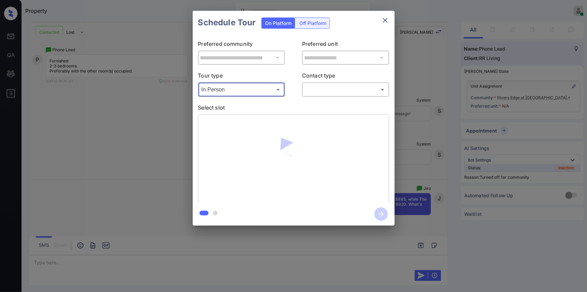  Describe the element at coordinates (242, 77) in the screenshot. I see `p: Tour type` at that location.